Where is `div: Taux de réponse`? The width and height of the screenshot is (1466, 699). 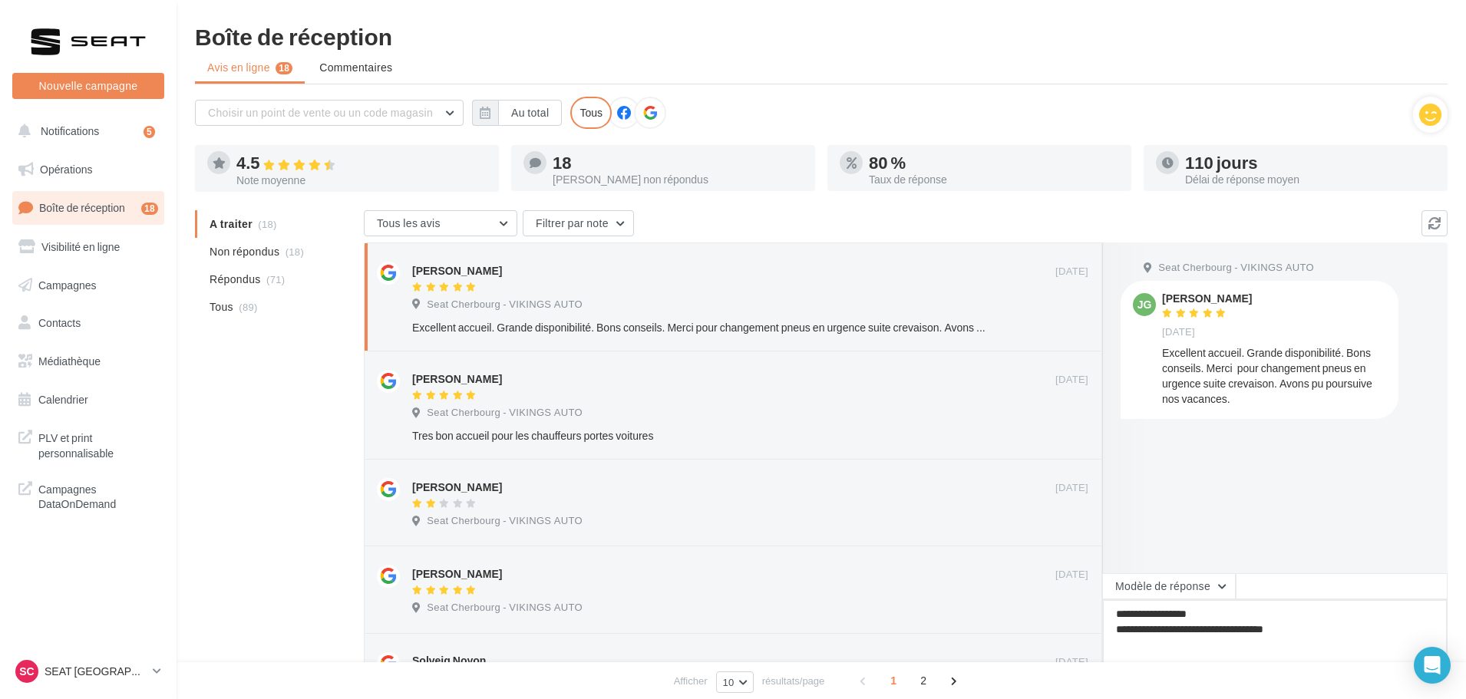 div: Taux de réponse is located at coordinates (994, 180).